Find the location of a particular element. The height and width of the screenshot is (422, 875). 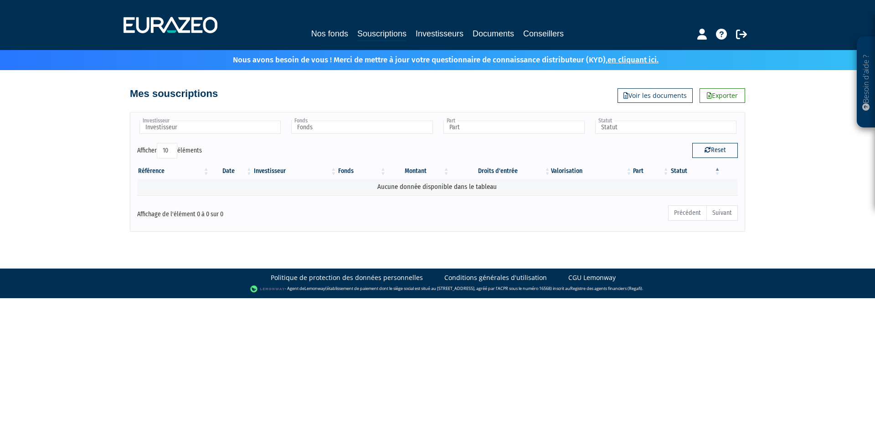

th: Statut : activer pour trier la colonne par ordre d&eacute;croissant is located at coordinates (695, 171).